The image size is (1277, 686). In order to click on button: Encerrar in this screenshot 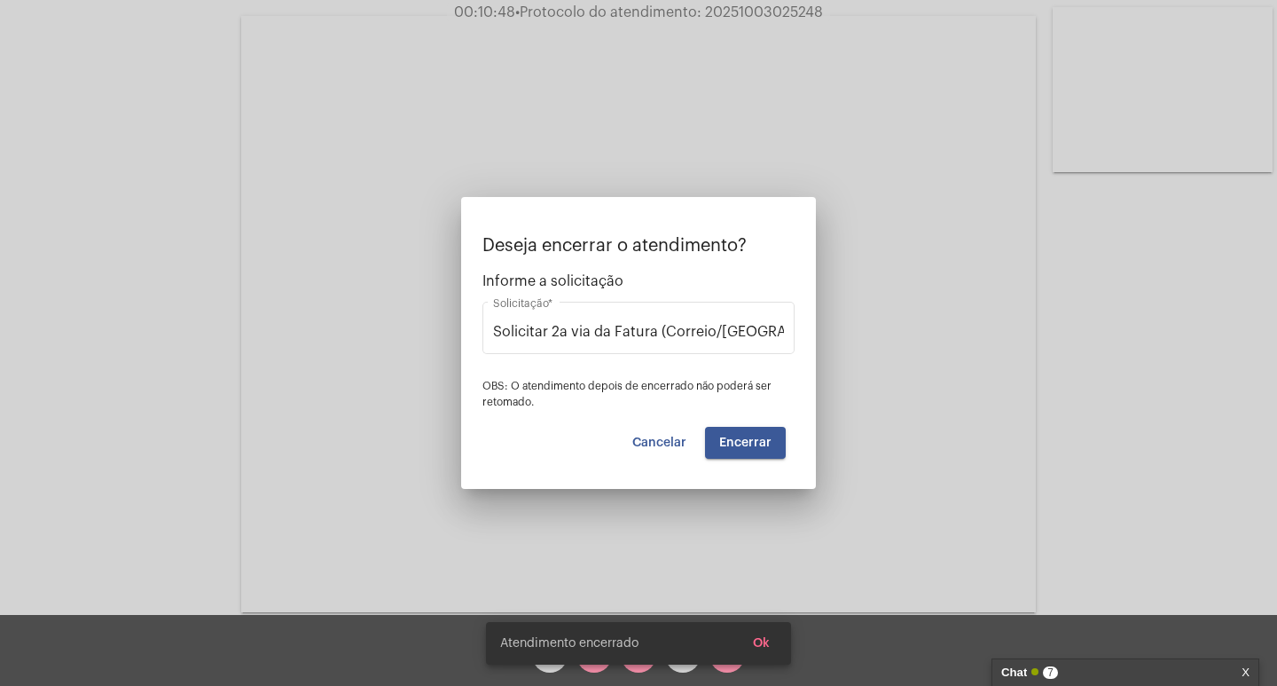, I will do `click(745, 443)`.